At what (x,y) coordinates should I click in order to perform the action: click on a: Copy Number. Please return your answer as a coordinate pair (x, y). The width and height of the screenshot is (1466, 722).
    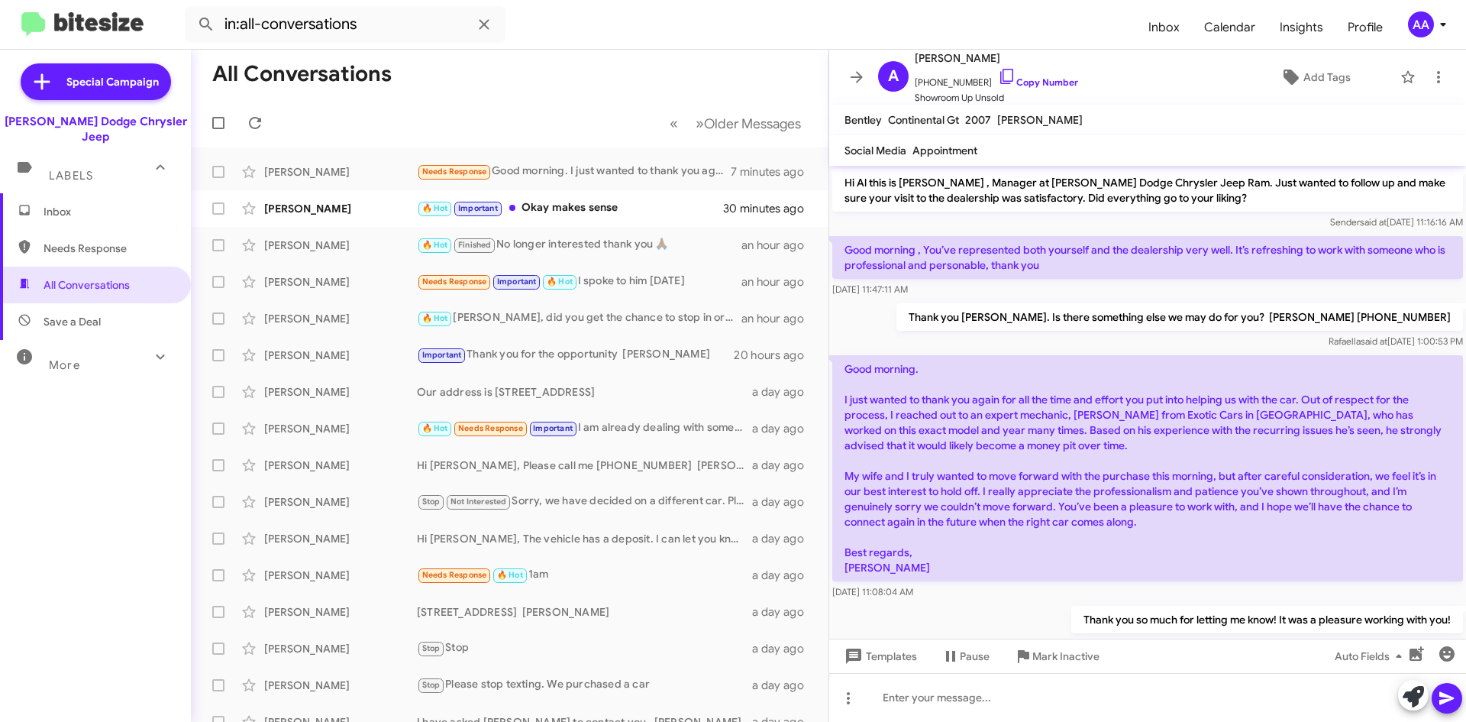
    Looking at the image, I should click on (1038, 82).